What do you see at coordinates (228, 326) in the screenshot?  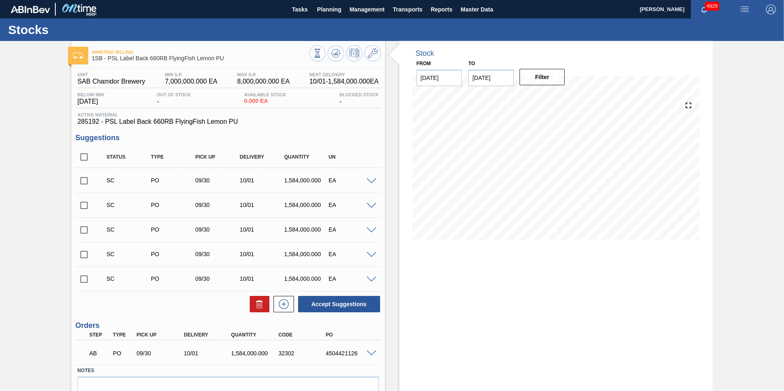 I see `h3: Orders` at bounding box center [228, 326].